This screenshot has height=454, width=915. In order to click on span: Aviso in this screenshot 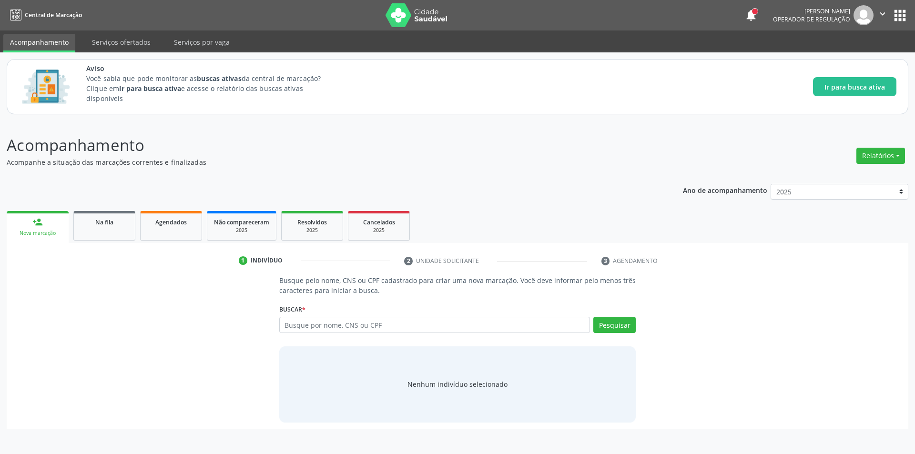, I will do `click(212, 68)`.